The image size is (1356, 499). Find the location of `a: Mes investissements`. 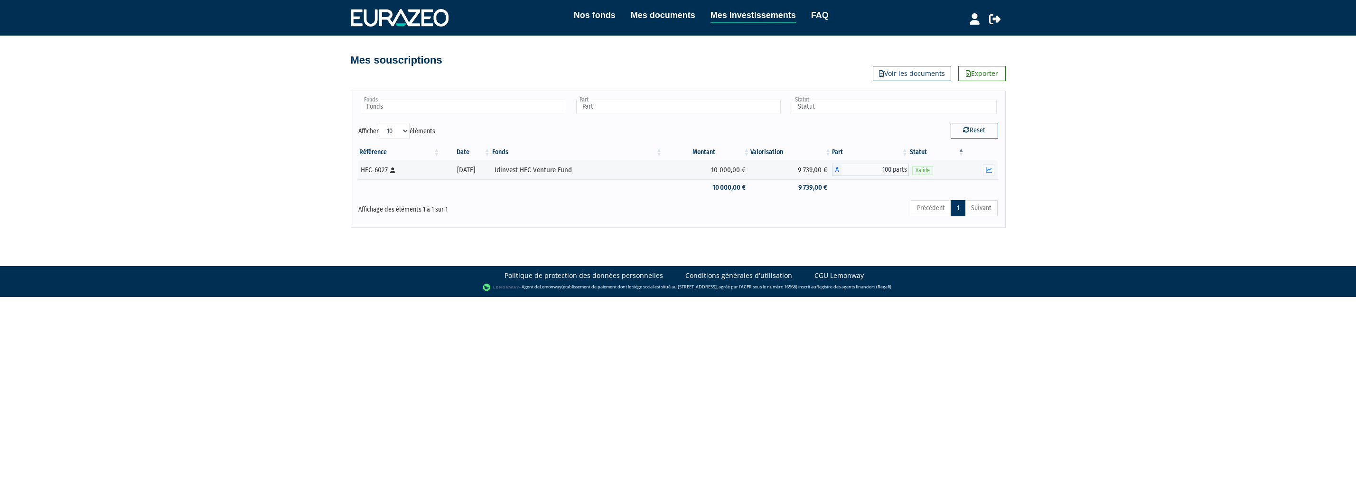

a: Mes investissements is located at coordinates (753, 16).